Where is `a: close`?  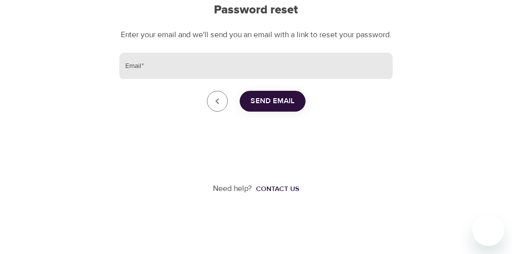
a: close is located at coordinates (217, 101).